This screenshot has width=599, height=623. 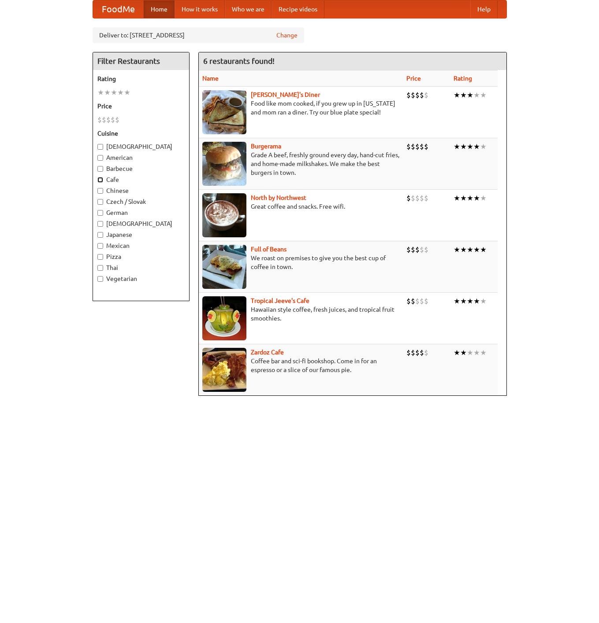 What do you see at coordinates (224, 319) in the screenshot?
I see `img: jeeves.jpg` at bounding box center [224, 319].